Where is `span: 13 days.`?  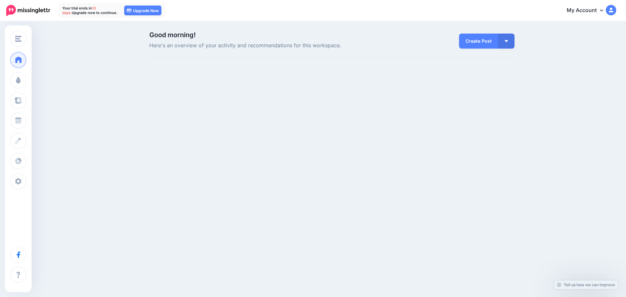
span: 13 days. is located at coordinates (79, 10).